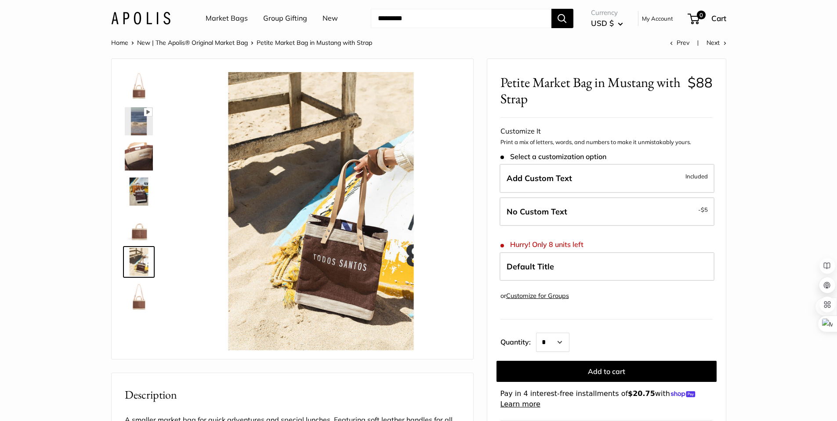 The width and height of the screenshot is (837, 421). Describe the element at coordinates (192, 43) in the screenshot. I see `a: New | The Apolis® Original Market Bag` at that location.